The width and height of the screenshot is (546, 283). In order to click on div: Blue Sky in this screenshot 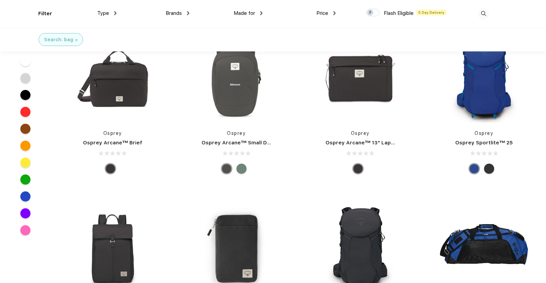, I will do `click(474, 169)`.